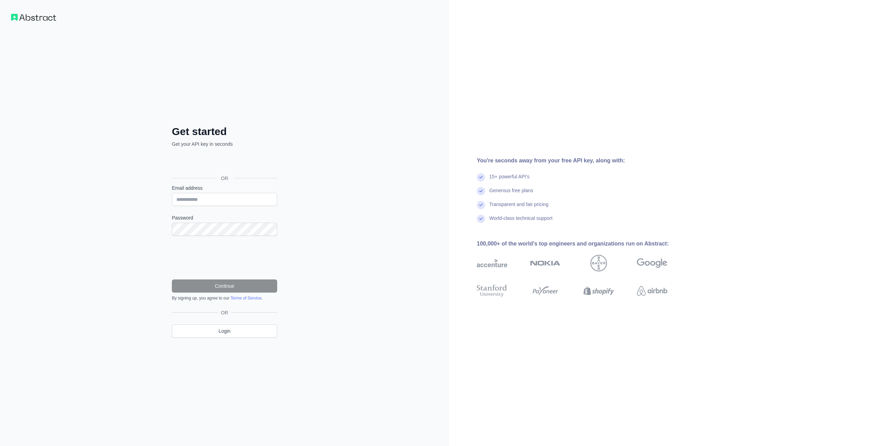 This screenshot has height=446, width=887. I want to click on div: You're seconds away from your free API key, along with:, so click(583, 161).